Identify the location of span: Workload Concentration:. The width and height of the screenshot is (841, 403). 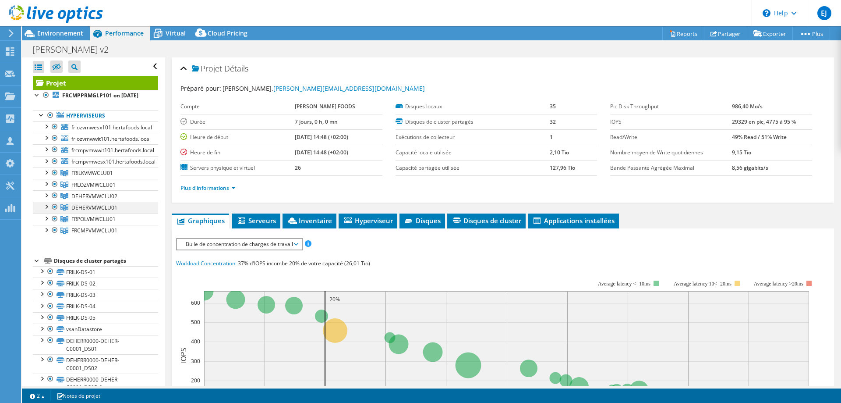
(206, 263).